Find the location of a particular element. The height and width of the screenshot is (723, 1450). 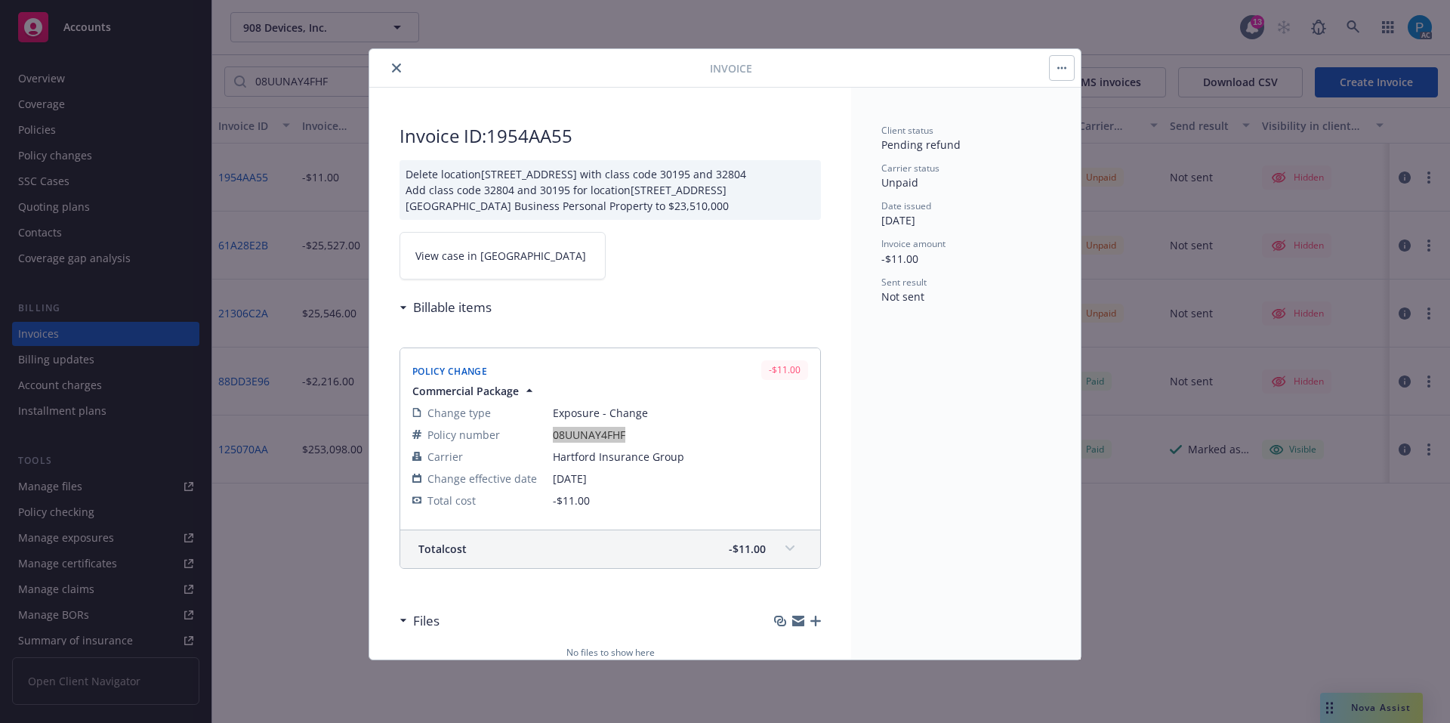

span: 08UUNAY4FHF is located at coordinates (681, 434).